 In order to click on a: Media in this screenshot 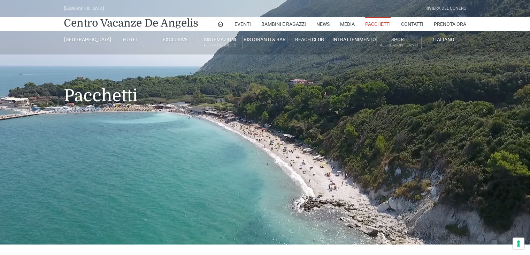, I will do `click(348, 24)`.